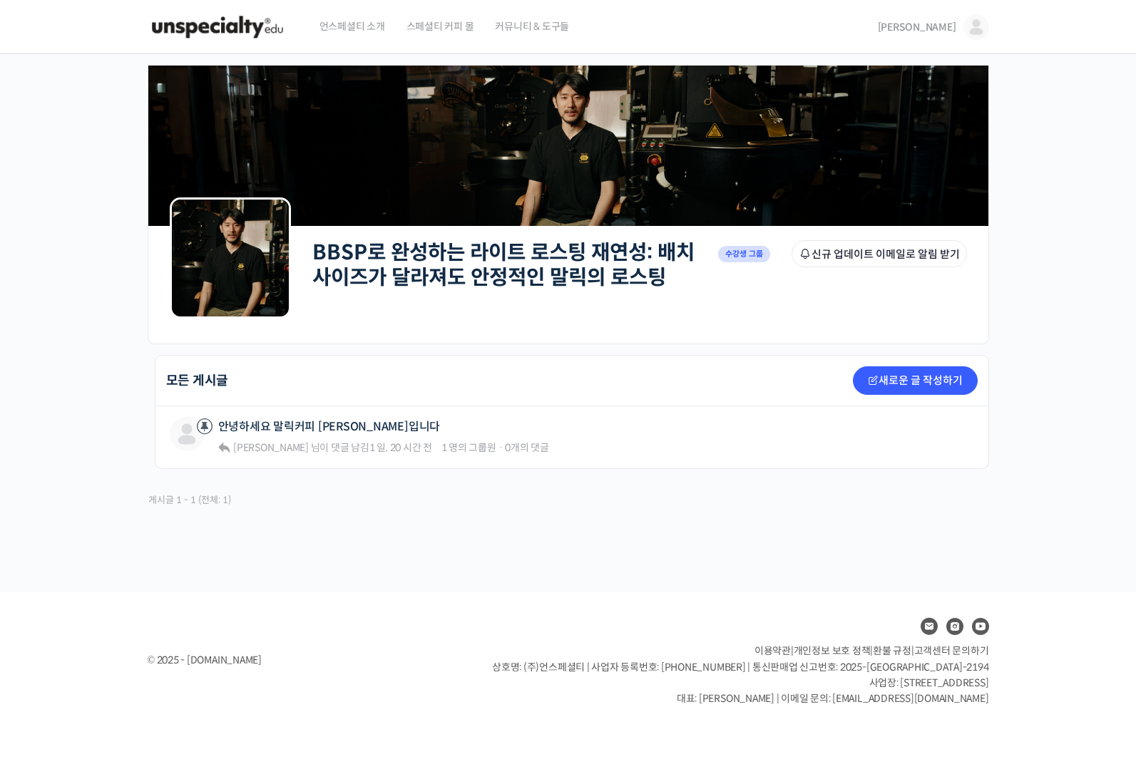 The height and width of the screenshot is (769, 1136). Describe the element at coordinates (951, 651) in the screenshot. I see `span: 고객센터 문의하기` at that location.